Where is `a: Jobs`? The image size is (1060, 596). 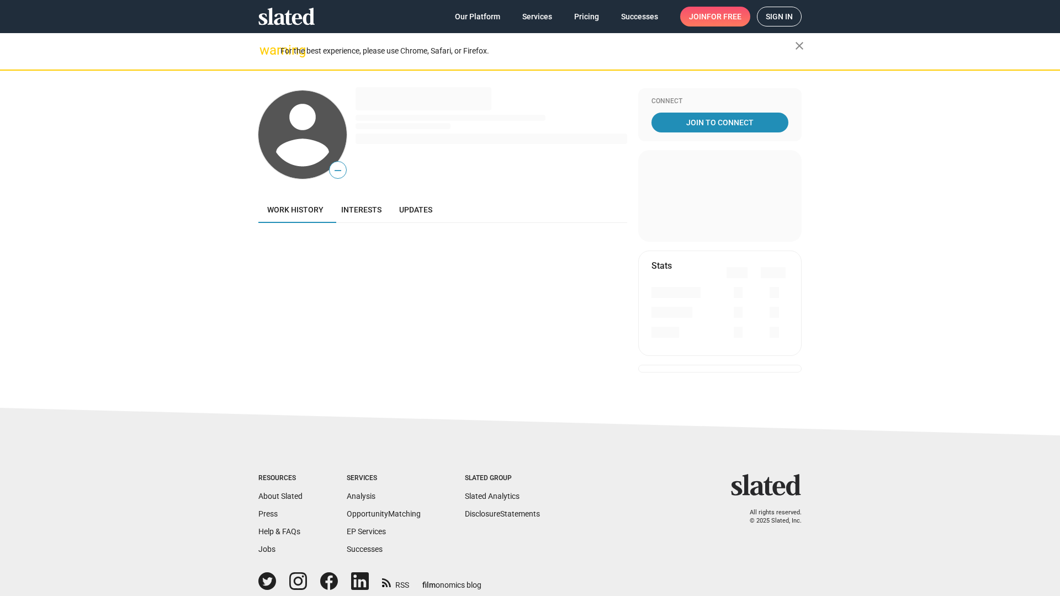
a: Jobs is located at coordinates (267, 549).